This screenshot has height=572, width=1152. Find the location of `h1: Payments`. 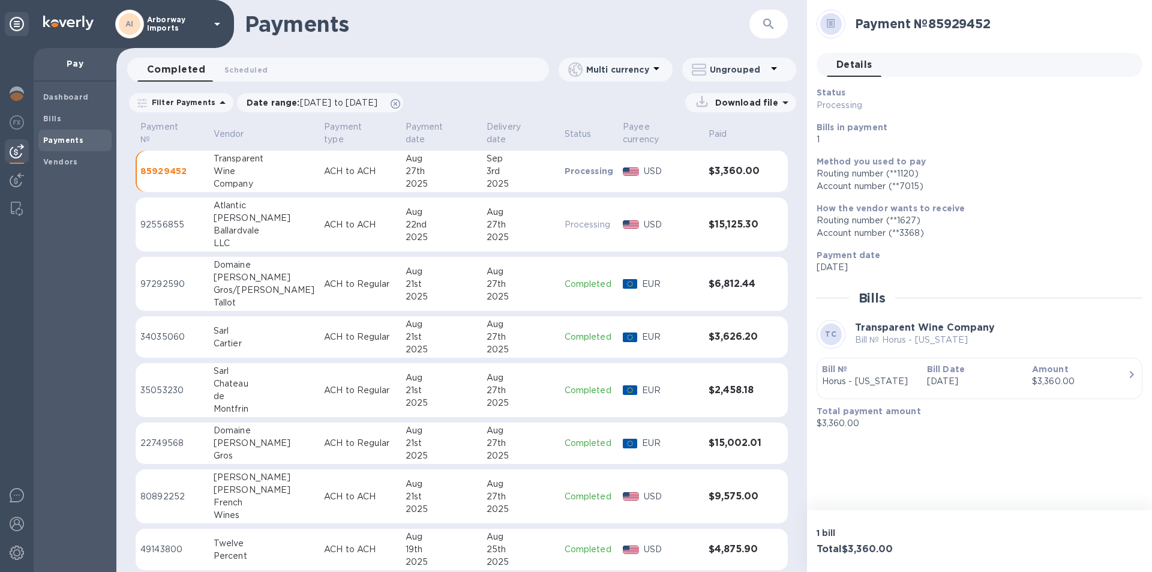

h1: Payments is located at coordinates (462, 24).